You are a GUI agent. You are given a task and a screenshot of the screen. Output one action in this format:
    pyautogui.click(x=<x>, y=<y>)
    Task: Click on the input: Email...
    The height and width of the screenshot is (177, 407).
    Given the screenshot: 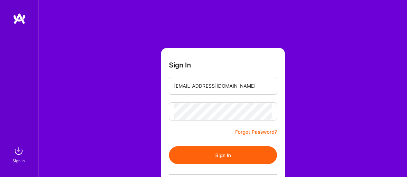 What is the action you would take?
    pyautogui.click(x=223, y=86)
    